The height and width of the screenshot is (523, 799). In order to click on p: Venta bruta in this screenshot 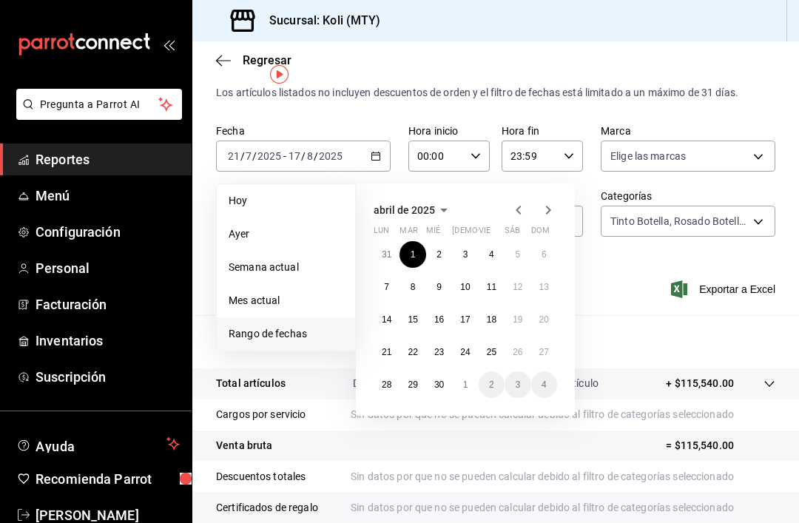, I will do `click(244, 445)`.